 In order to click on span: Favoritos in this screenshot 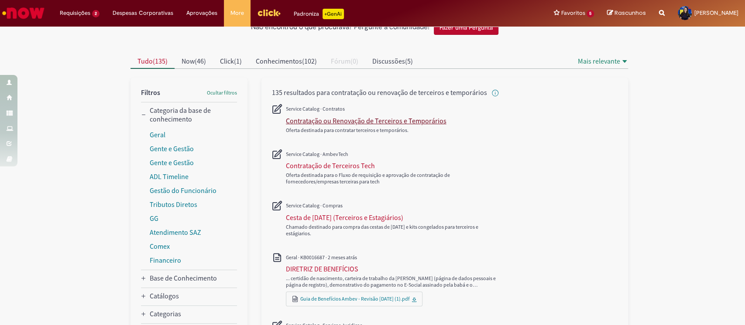, I will do `click(572, 13)`.